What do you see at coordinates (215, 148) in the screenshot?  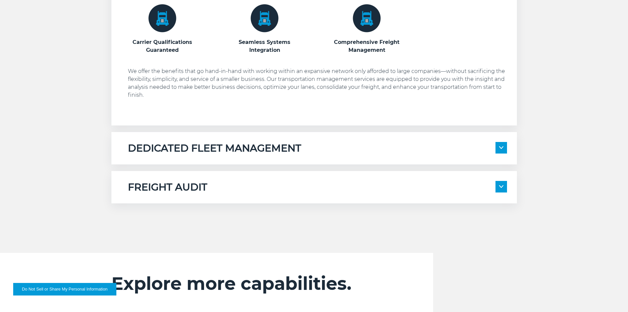 I see `h5: DEDICATED FLEET MANAGEMENT` at bounding box center [215, 148].